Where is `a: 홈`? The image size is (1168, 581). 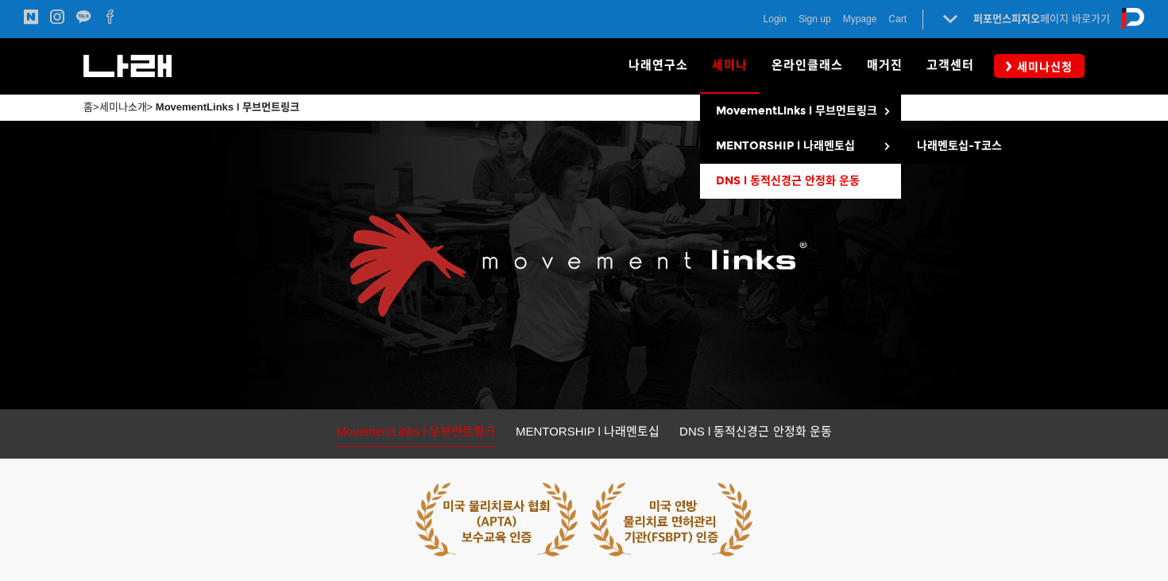 a: 홈 is located at coordinates (88, 106).